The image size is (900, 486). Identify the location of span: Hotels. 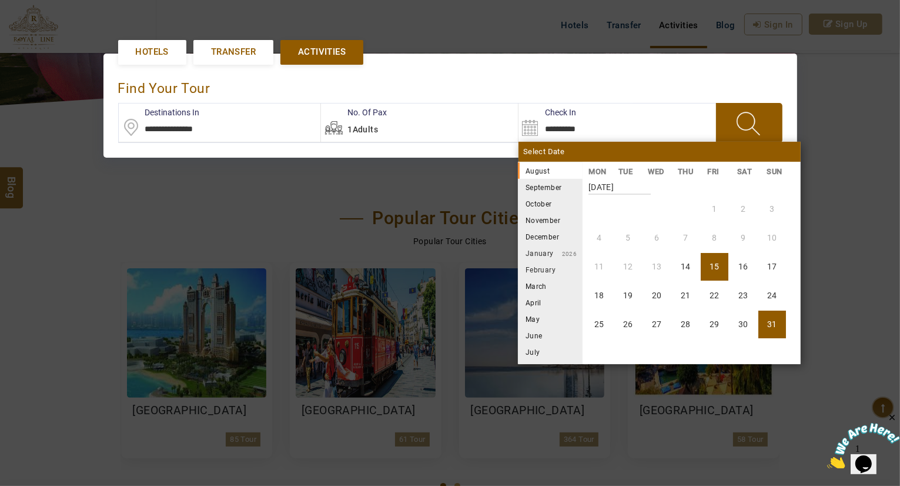
(152, 52).